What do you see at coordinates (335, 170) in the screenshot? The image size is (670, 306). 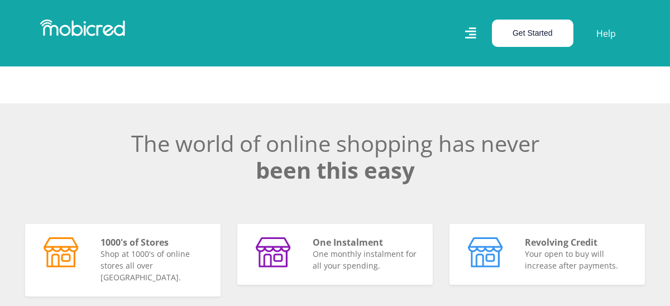 I see `span: been this easy` at bounding box center [335, 170].